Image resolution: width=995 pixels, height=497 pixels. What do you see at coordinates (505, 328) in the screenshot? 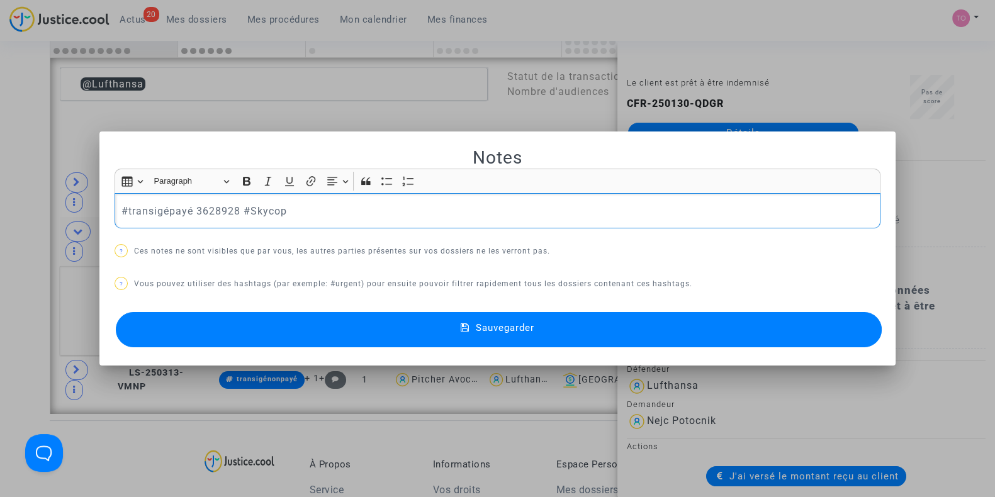
I see `span: Sauvegarder` at bounding box center [505, 328].